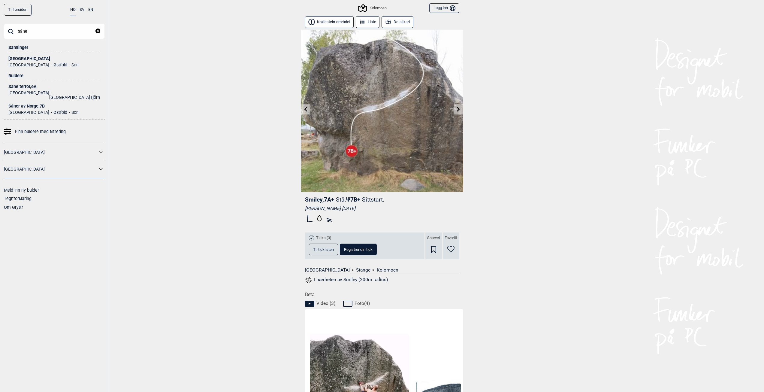  Describe the element at coordinates (444, 8) in the screenshot. I see `button: Logg inn` at that location.